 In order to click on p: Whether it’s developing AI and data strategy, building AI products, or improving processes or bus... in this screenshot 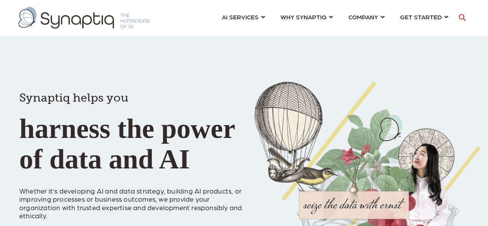, I will do `click(132, 199)`.